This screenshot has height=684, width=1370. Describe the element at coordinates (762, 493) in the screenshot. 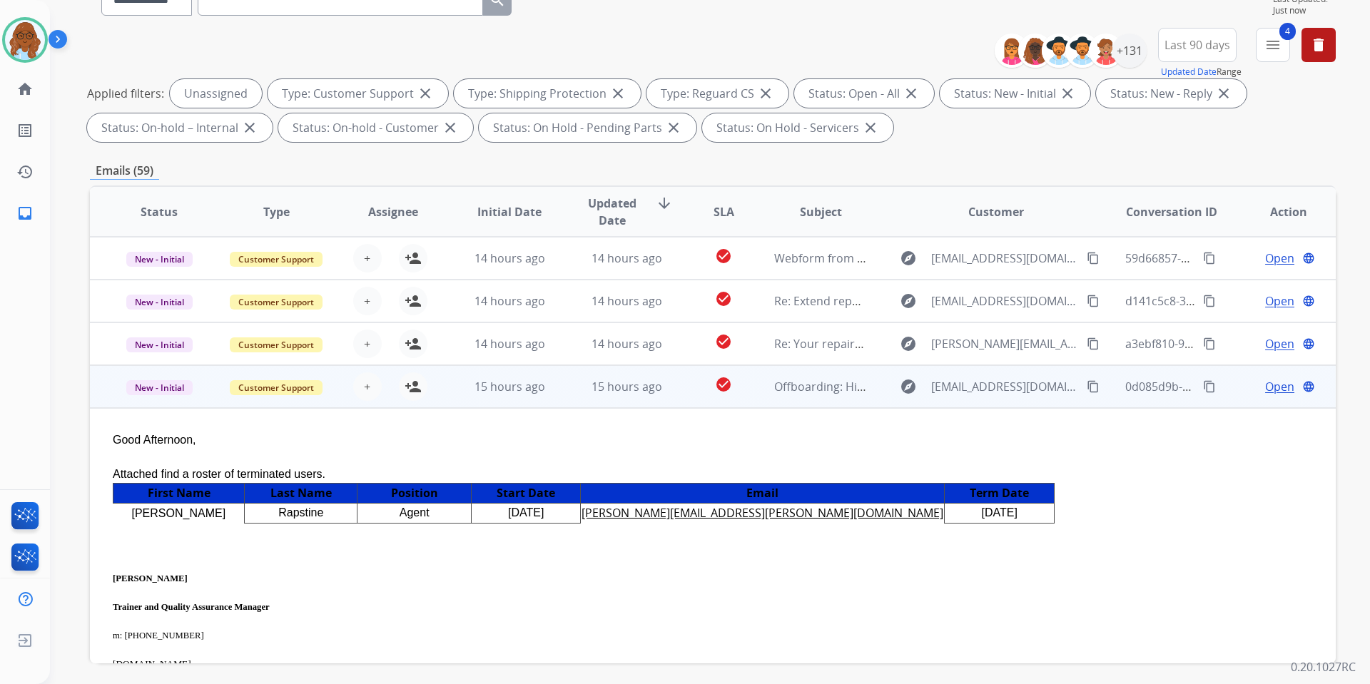

I see `span: Email` at that location.